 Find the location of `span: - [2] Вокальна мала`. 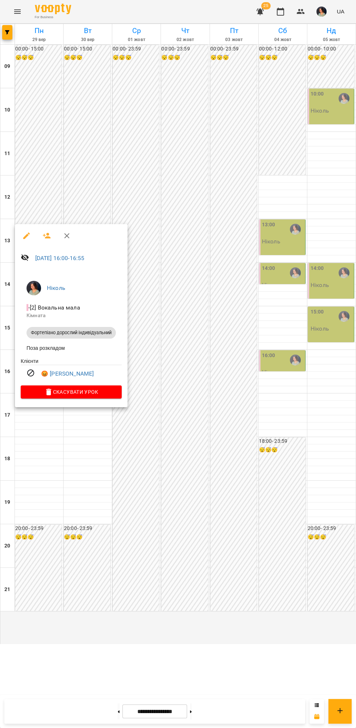

span: - [2] Вокальна мала is located at coordinates (54, 307).